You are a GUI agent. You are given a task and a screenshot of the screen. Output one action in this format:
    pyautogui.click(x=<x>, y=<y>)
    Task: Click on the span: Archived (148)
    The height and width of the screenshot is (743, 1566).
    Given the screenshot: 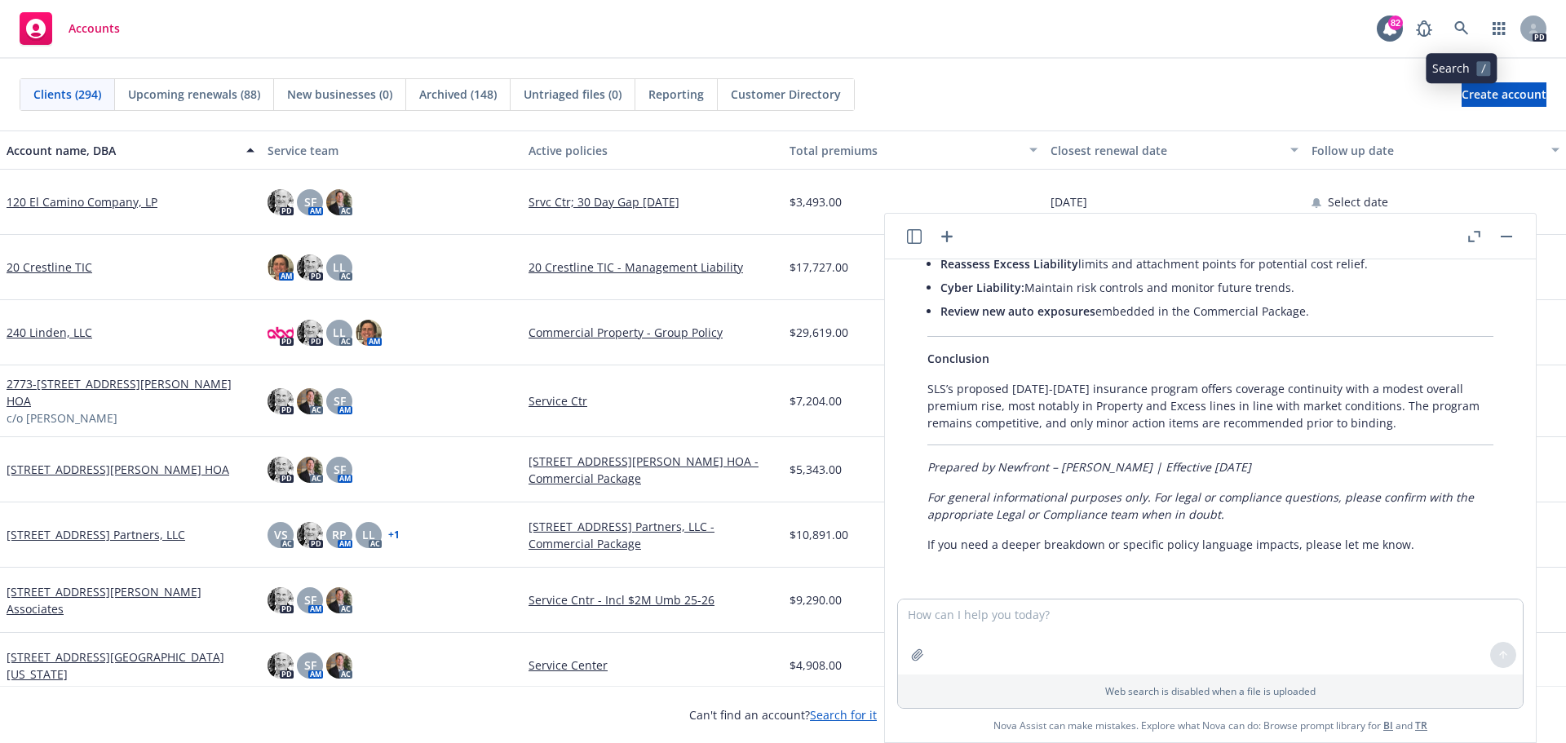 What is the action you would take?
    pyautogui.click(x=457, y=94)
    